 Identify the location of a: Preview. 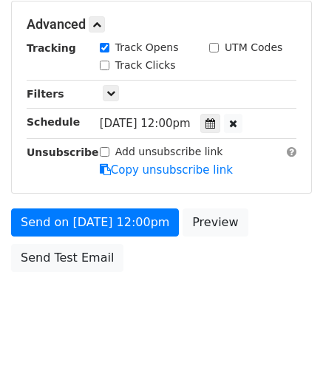
(215, 223).